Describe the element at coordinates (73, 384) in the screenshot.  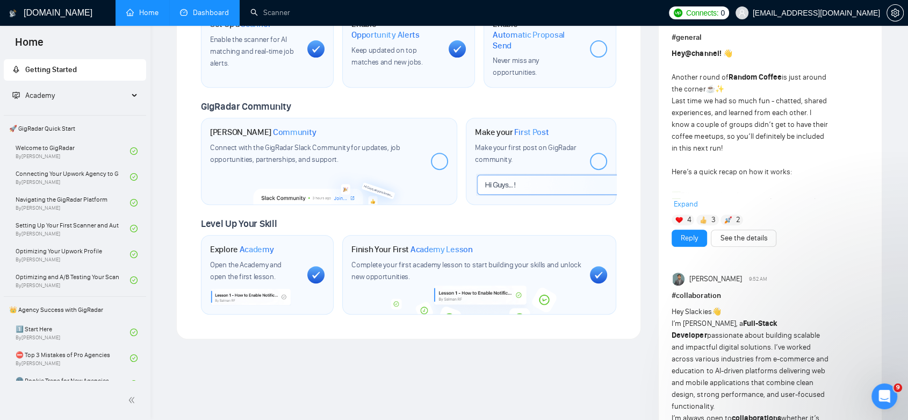
I see `a: 🌚 Rookie Traps for New Agencies` at that location.